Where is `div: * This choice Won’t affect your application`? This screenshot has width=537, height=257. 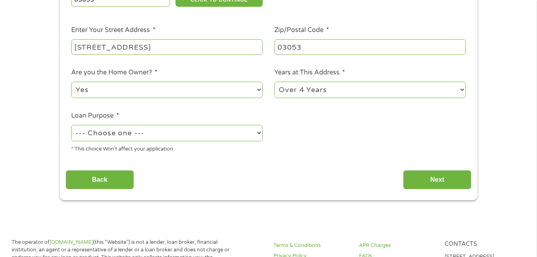
div: * This choice Won’t affect your application is located at coordinates (167, 148).